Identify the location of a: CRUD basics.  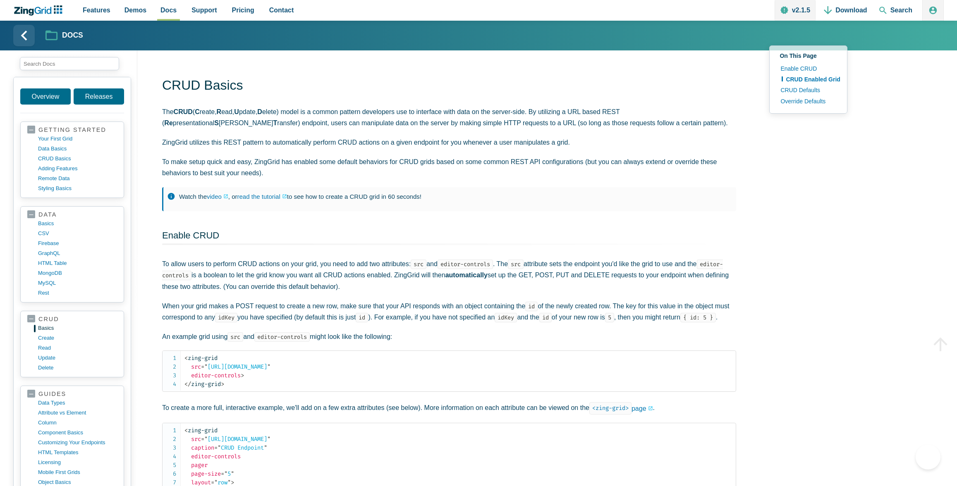
(77, 159).